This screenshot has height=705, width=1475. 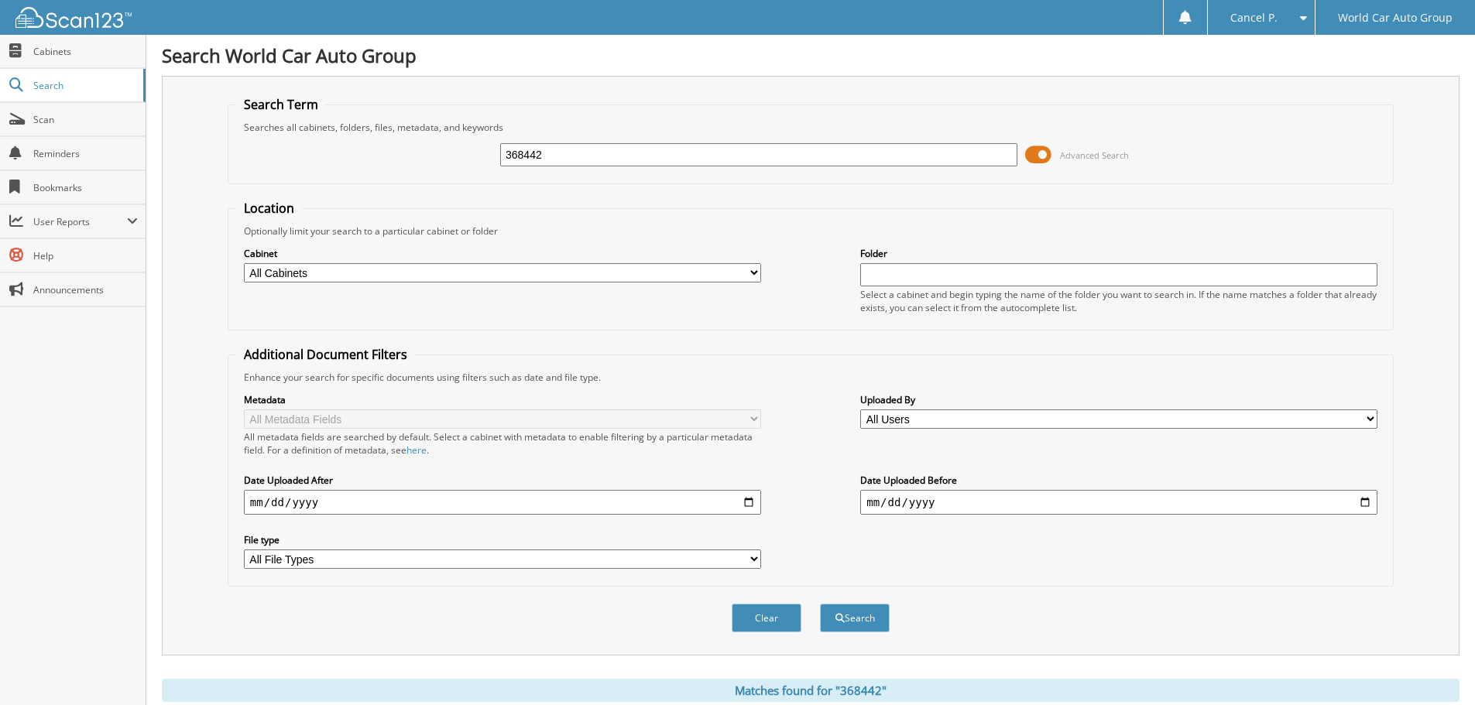 What do you see at coordinates (85, 255) in the screenshot?
I see `span: Help` at bounding box center [85, 255].